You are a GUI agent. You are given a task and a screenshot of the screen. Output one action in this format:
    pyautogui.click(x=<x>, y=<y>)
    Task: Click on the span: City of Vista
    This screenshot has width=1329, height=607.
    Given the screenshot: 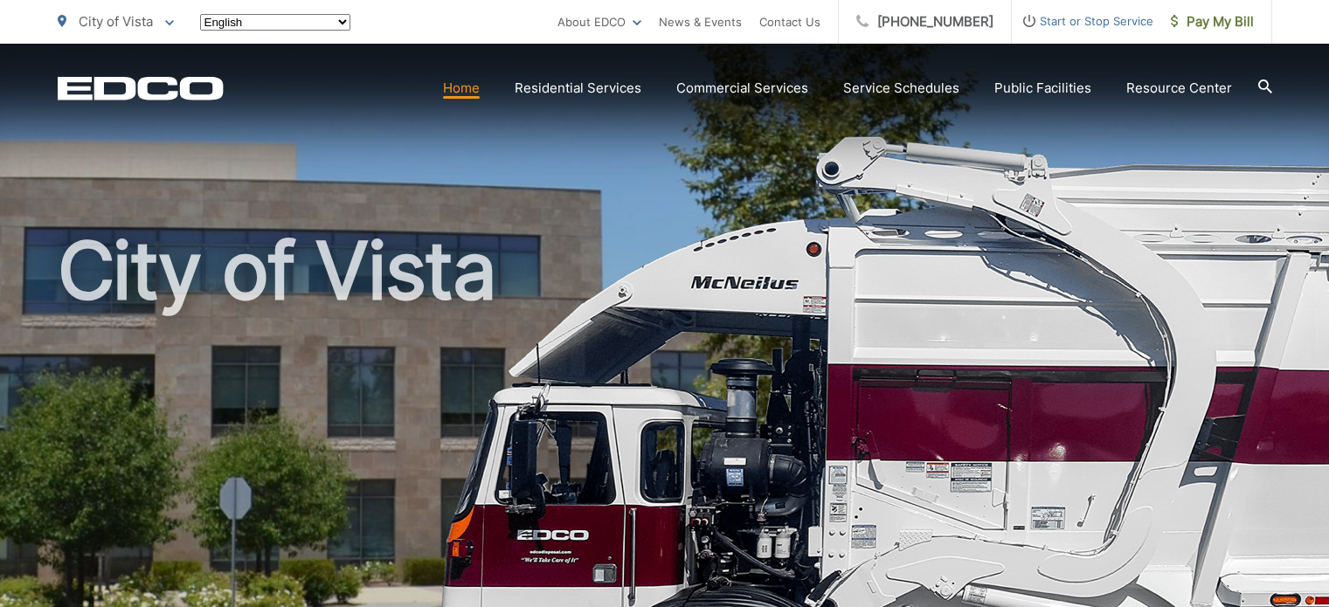 What is the action you would take?
    pyautogui.click(x=115, y=21)
    